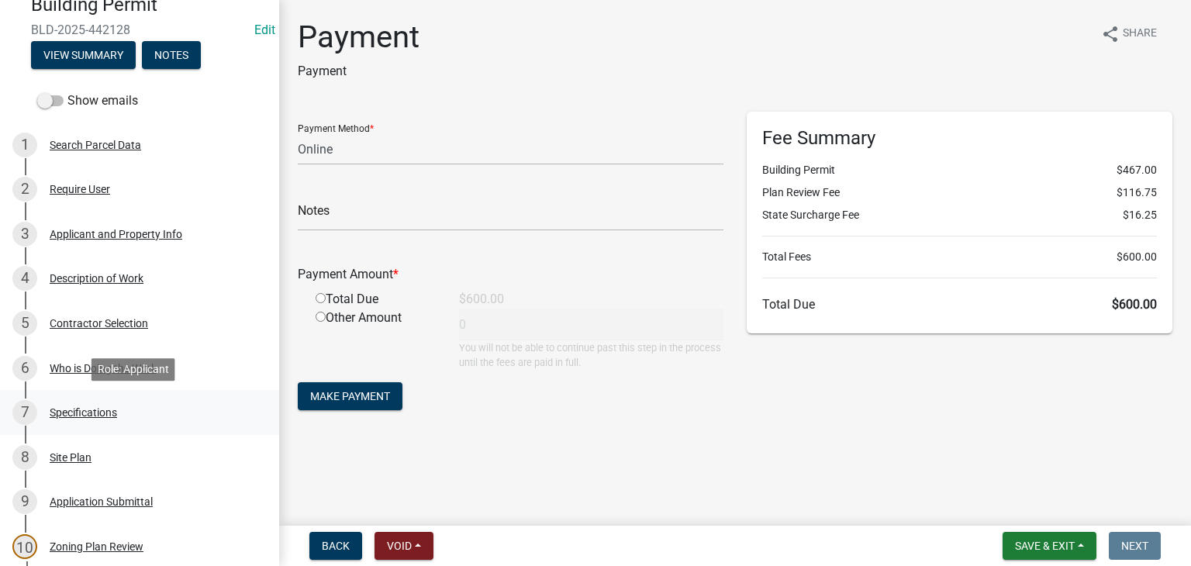  What do you see at coordinates (171, 55) in the screenshot?
I see `button: Notes` at bounding box center [171, 55].